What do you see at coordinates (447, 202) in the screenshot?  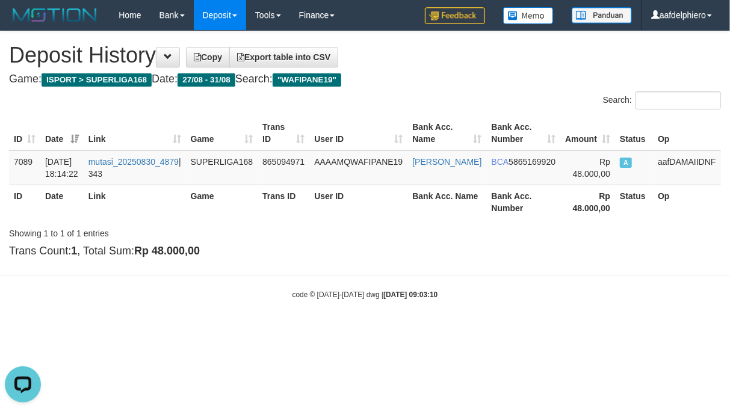 I see `th: Bank Acc. Name` at bounding box center [447, 202].